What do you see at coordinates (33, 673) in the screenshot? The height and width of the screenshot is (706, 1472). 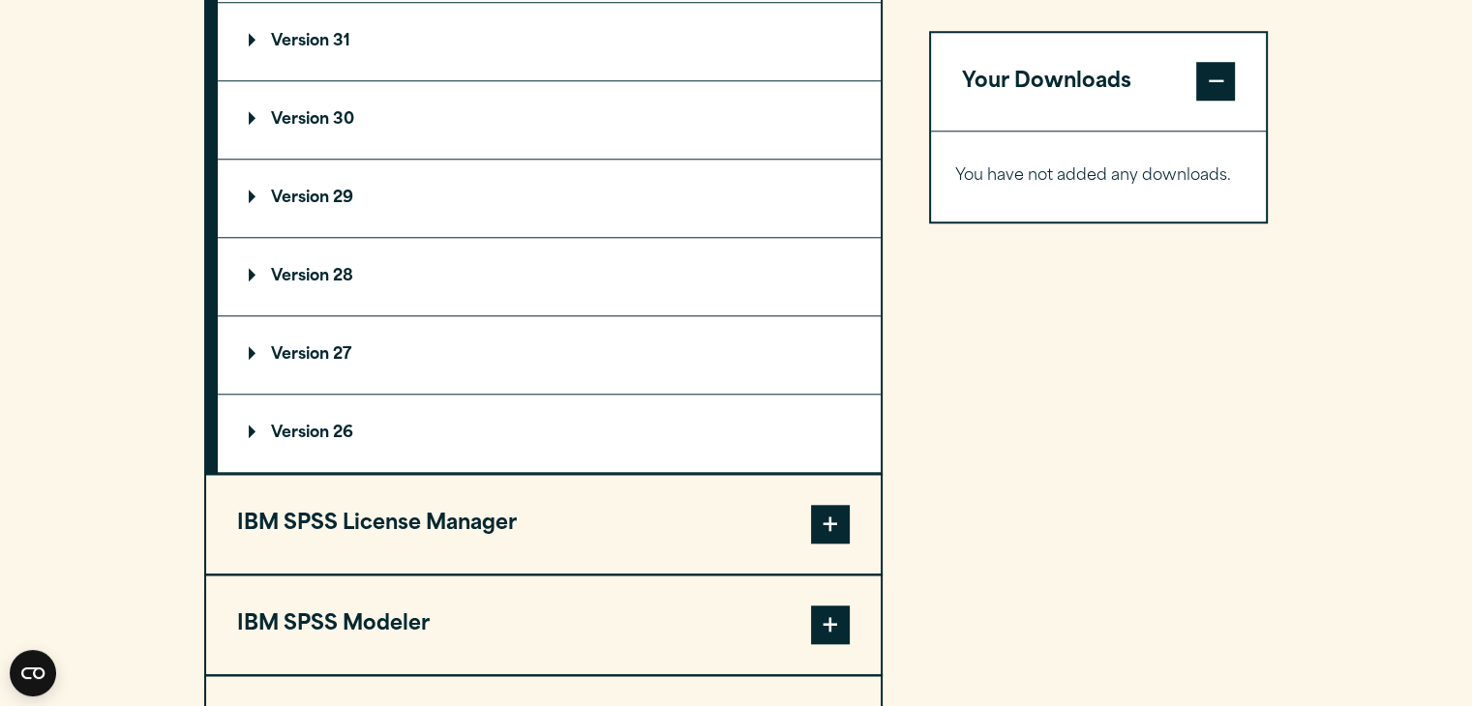 I see `button: Open CMP widget` at bounding box center [33, 673].